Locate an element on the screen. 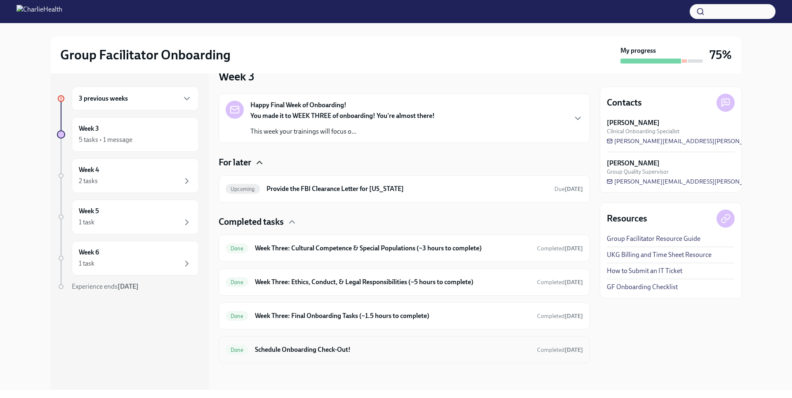 Image resolution: width=792 pixels, height=398 pixels. span: October 8th, 2025 16:17 is located at coordinates (559, 248).